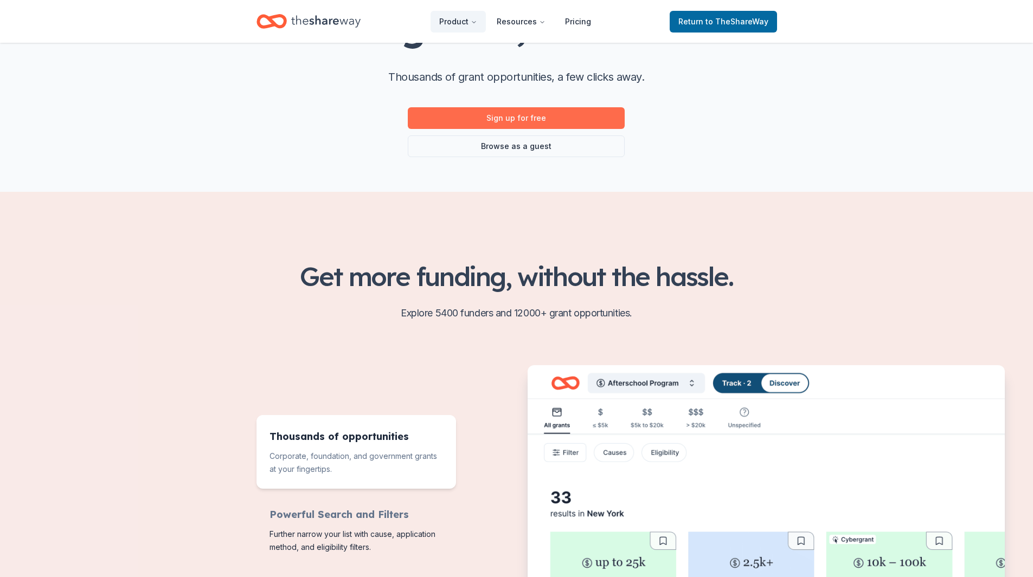 The image size is (1033, 577). What do you see at coordinates (723, 22) in the screenshot?
I see `span: Return` at bounding box center [723, 22].